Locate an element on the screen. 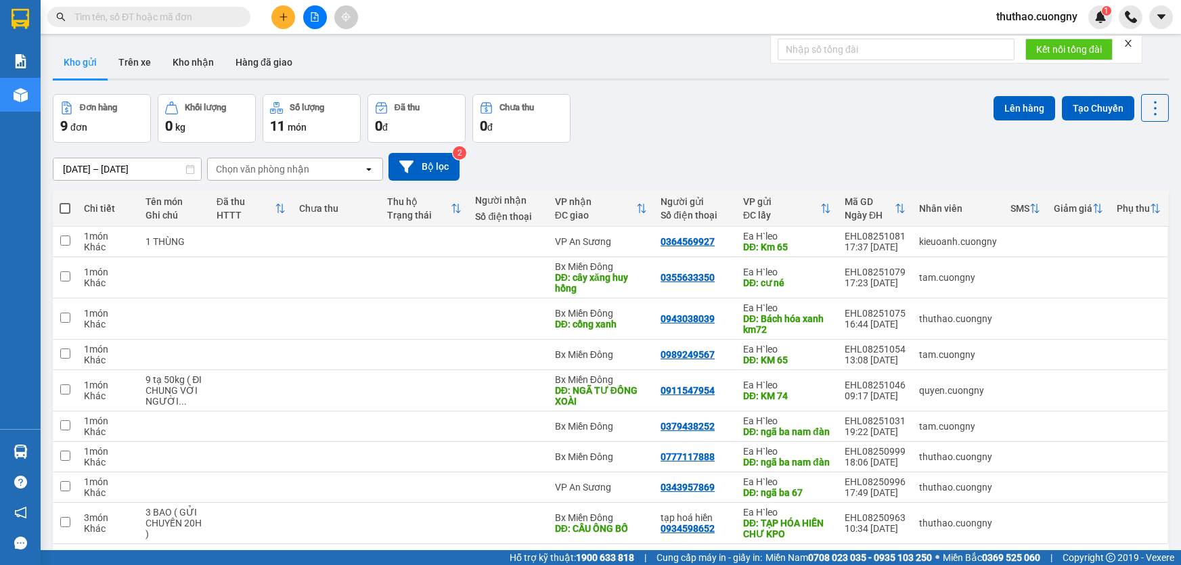 This screenshot has width=1181, height=565. span: 11 is located at coordinates (277, 126).